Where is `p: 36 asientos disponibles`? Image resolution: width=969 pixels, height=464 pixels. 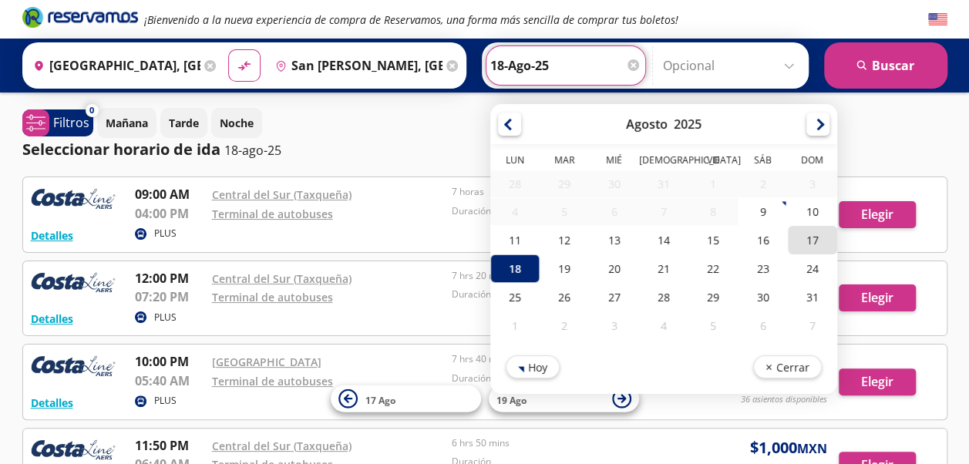
p: 36 asientos disponibles is located at coordinates (784, 399).